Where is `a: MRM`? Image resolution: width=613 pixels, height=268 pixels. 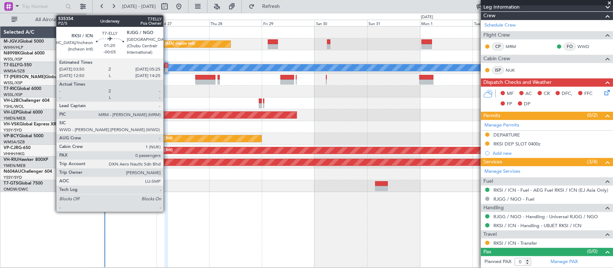 a: MRM is located at coordinates (513, 47).